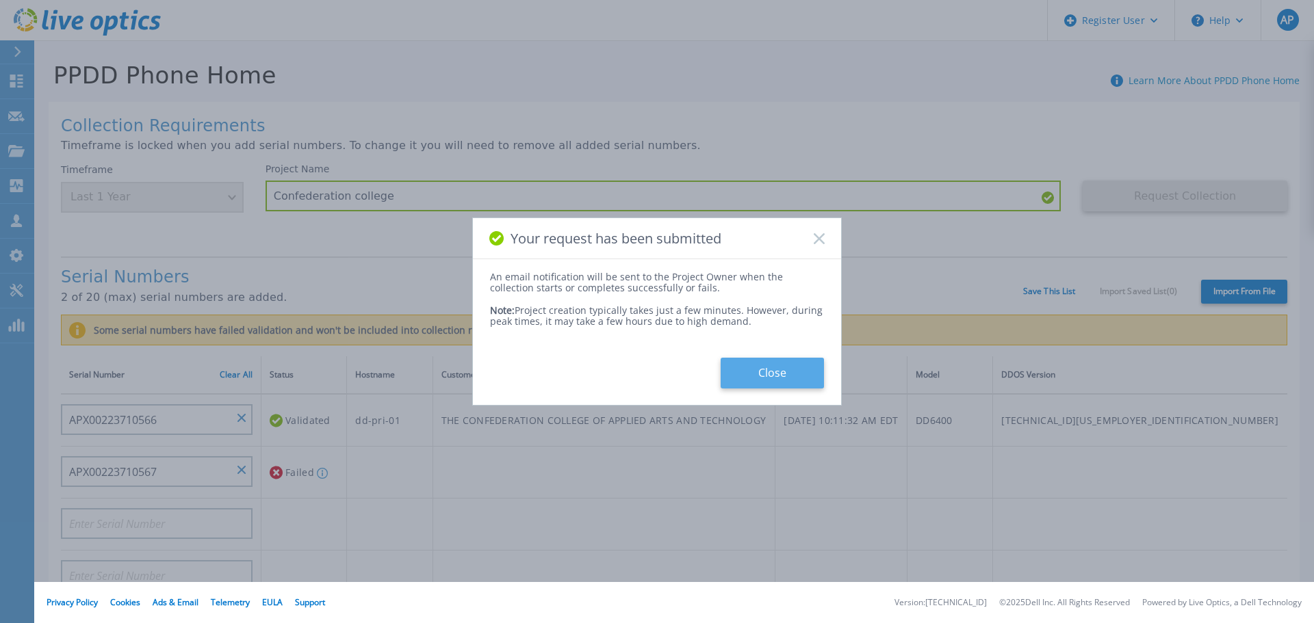 This screenshot has width=1314, height=623. What do you see at coordinates (1064, 603) in the screenshot?
I see `li: © 2025 Dell Inc. All Rights Reserved` at bounding box center [1064, 603].